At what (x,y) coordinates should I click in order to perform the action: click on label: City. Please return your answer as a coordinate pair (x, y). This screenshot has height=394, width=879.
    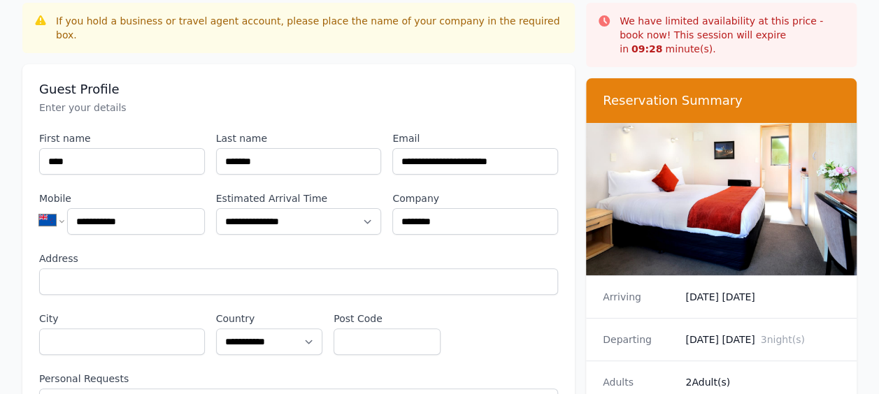
    Looking at the image, I should click on (122, 319).